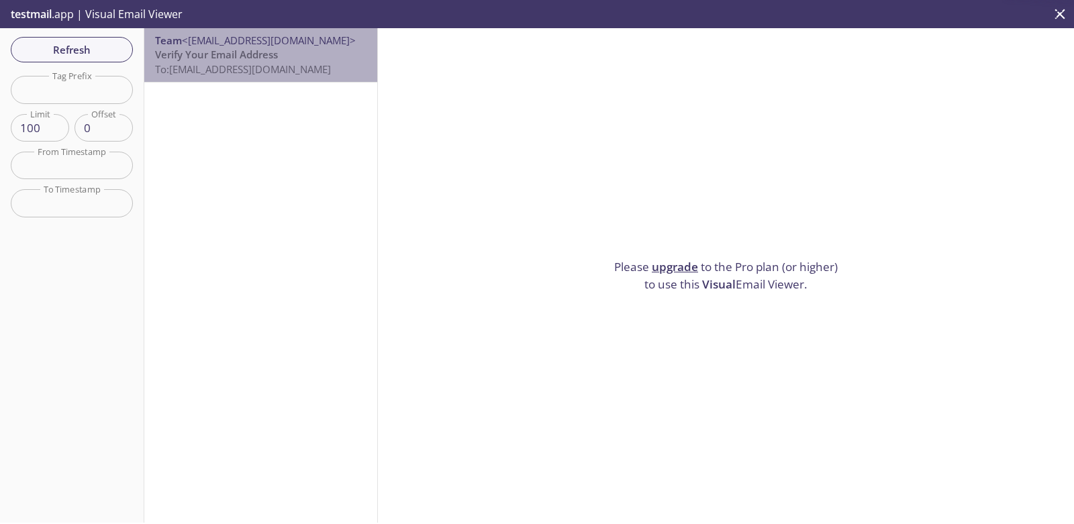 This screenshot has width=1074, height=524. Describe the element at coordinates (719, 284) in the screenshot. I see `span: Visual` at that location.